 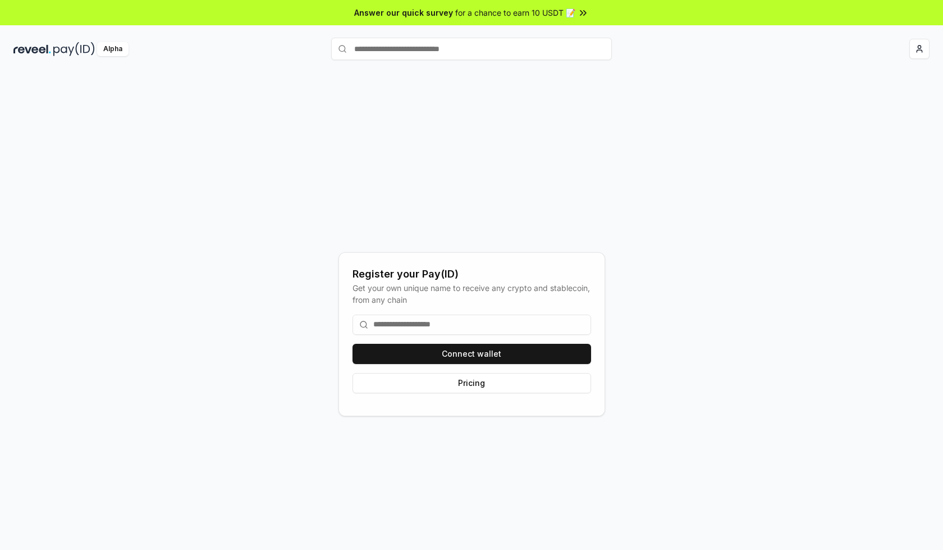 What do you see at coordinates (516, 12) in the screenshot?
I see `span: for a chance to earn 10 USDT 📝` at bounding box center [516, 12].